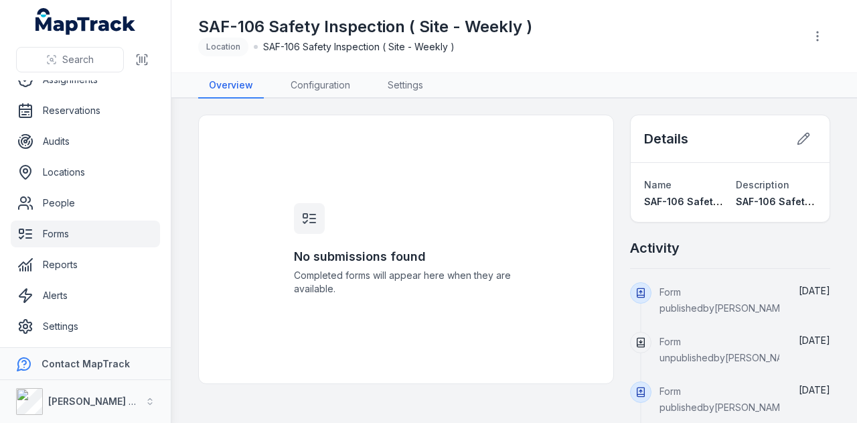 This screenshot has height=423, width=857. I want to click on a: Configuration, so click(320, 86).